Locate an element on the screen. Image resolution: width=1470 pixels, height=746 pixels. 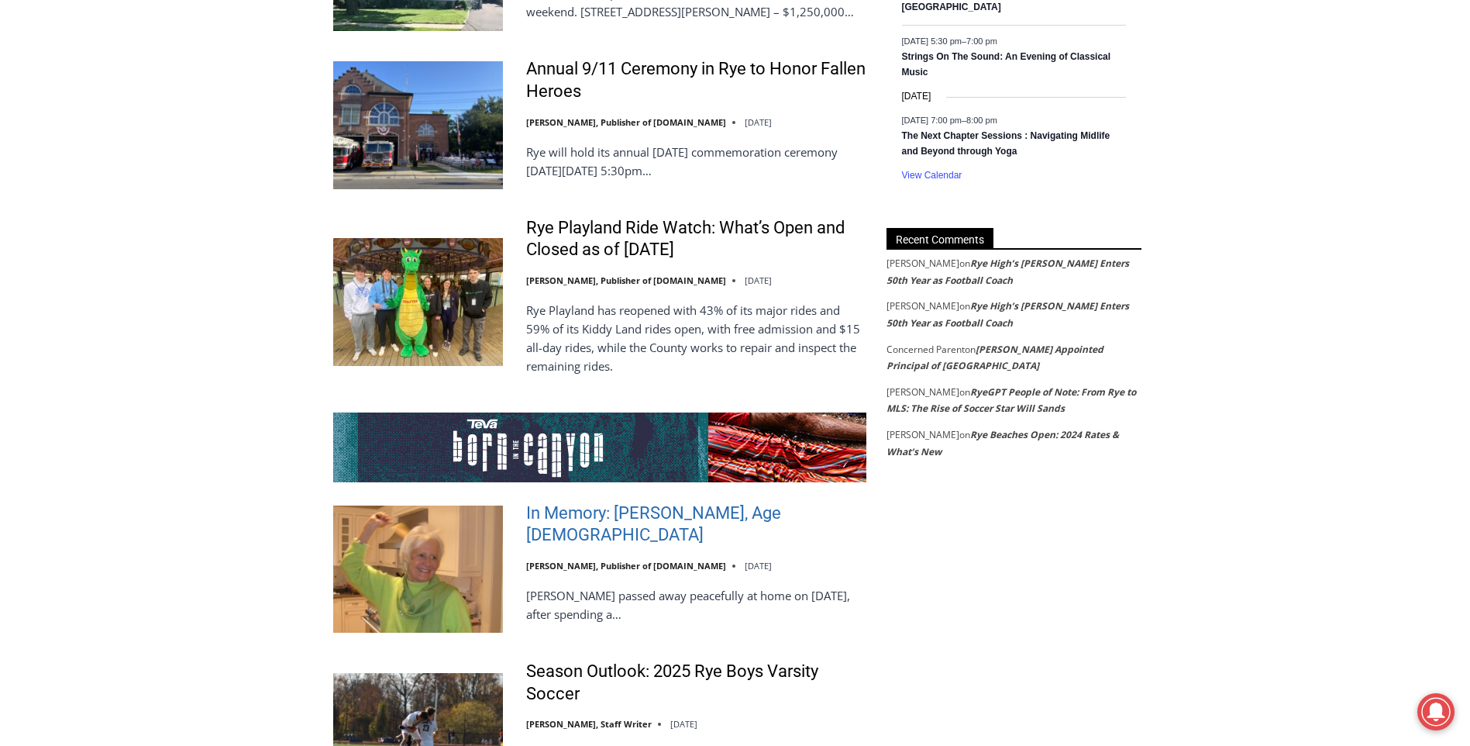
a: RyeGPT People of Note: From Rye to MLS: The Rise of Soccer Star Will Sands is located at coordinates (1011, 400).